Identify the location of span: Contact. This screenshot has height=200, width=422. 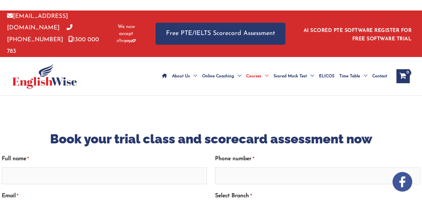
(380, 76).